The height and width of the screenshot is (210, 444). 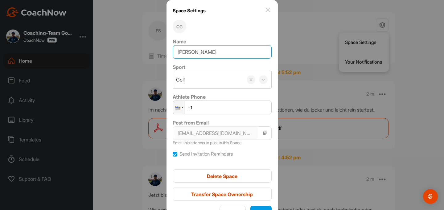 What do you see at coordinates (222, 108) in the screenshot?
I see `input: 1 (702) 123-4567` at bounding box center [222, 108].